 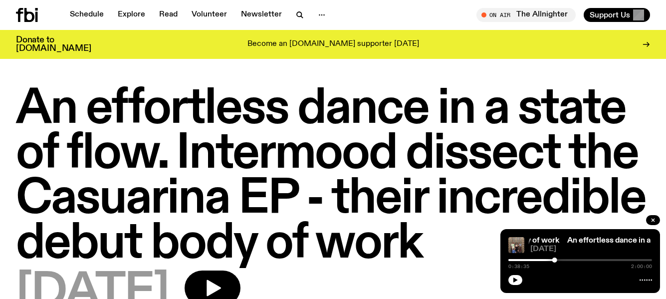 I want to click on a: An effortless dance in a state of flow. Intermood dissect the Casuarina EP - their incredible deb..., so click(x=364, y=240).